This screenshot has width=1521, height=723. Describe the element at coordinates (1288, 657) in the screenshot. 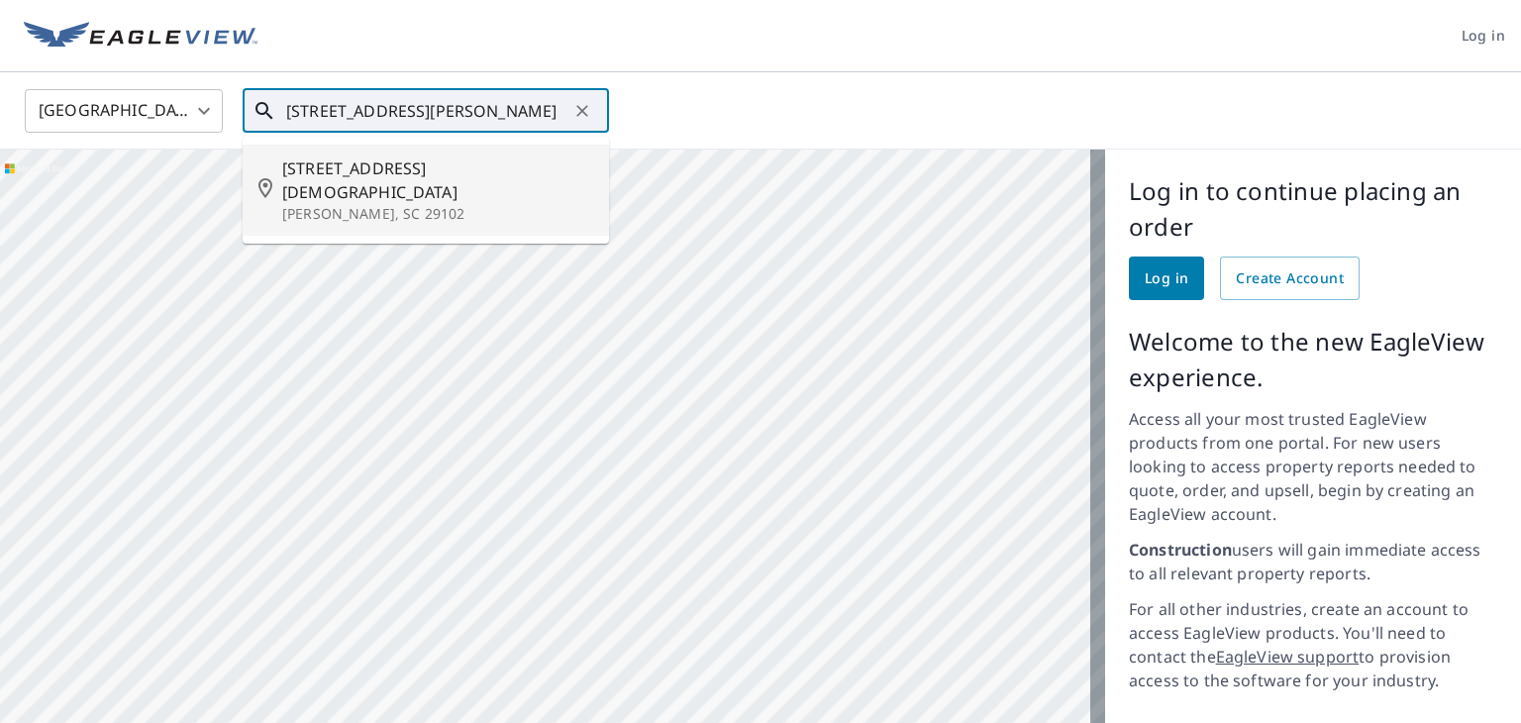

I see `a: EagleView support` at that location.